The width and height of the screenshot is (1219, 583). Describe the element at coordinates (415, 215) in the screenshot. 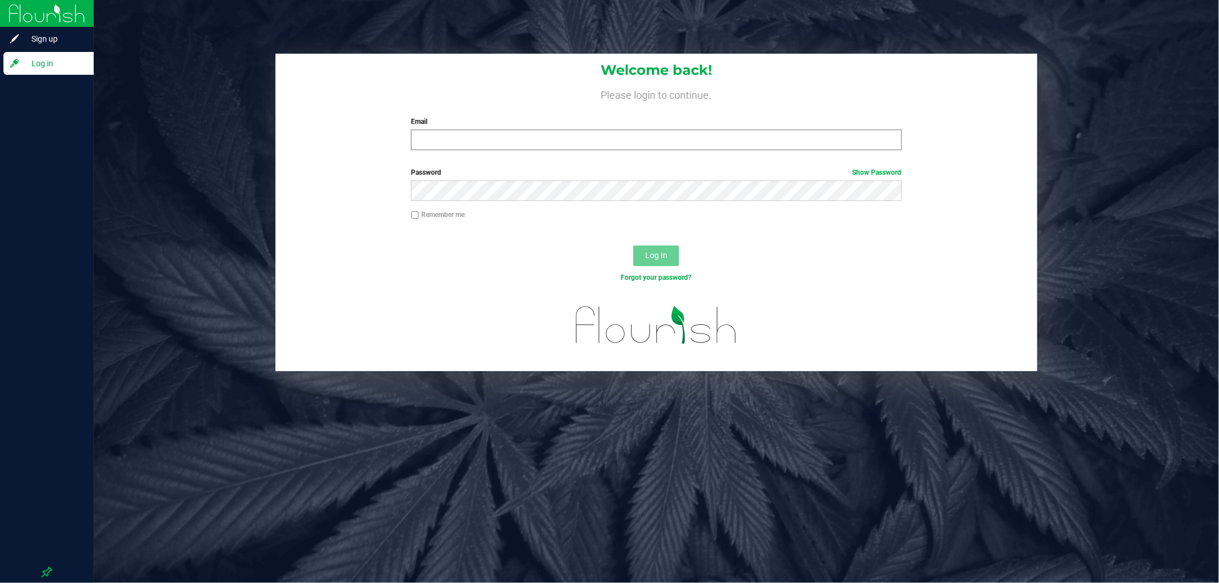

I see `input: Remember me` at that location.